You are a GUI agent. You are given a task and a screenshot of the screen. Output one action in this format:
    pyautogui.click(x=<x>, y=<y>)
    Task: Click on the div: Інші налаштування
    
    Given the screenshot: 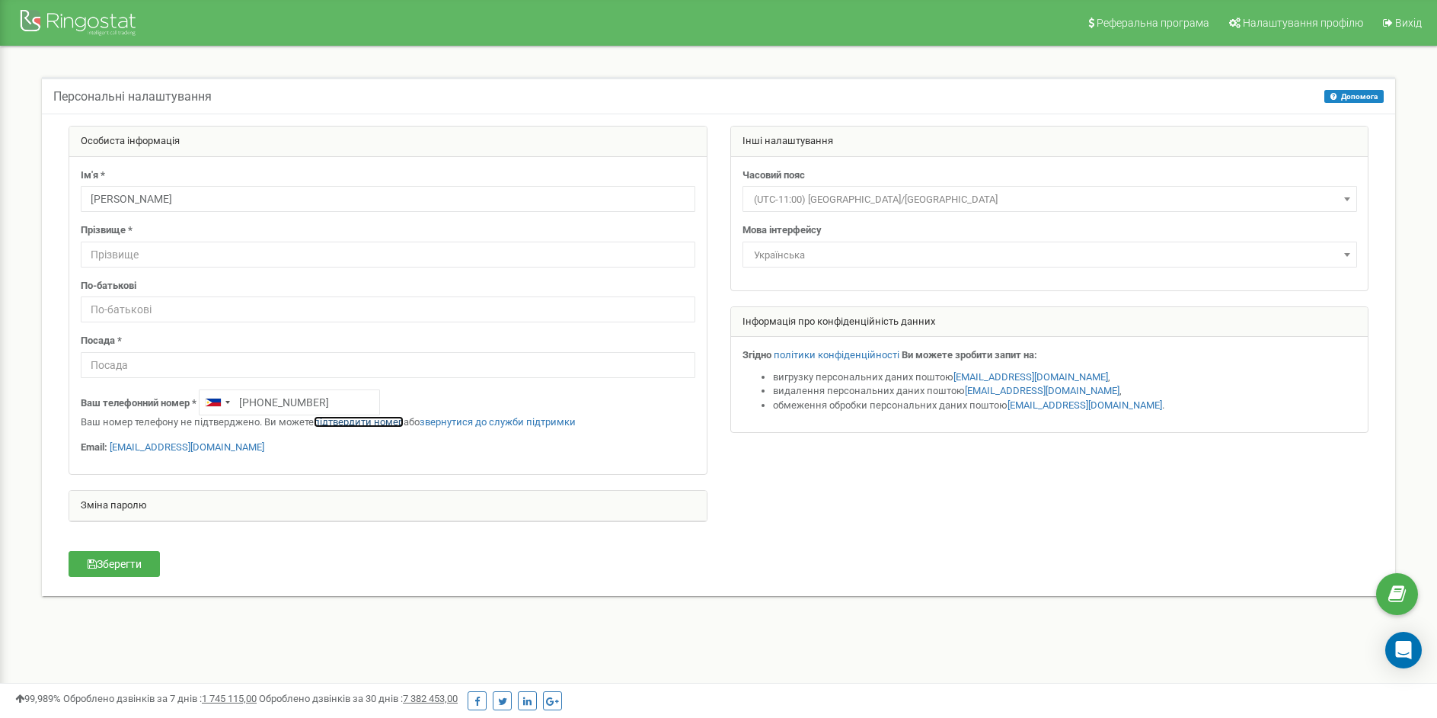 What is the action you would take?
    pyautogui.click(x=1050, y=142)
    